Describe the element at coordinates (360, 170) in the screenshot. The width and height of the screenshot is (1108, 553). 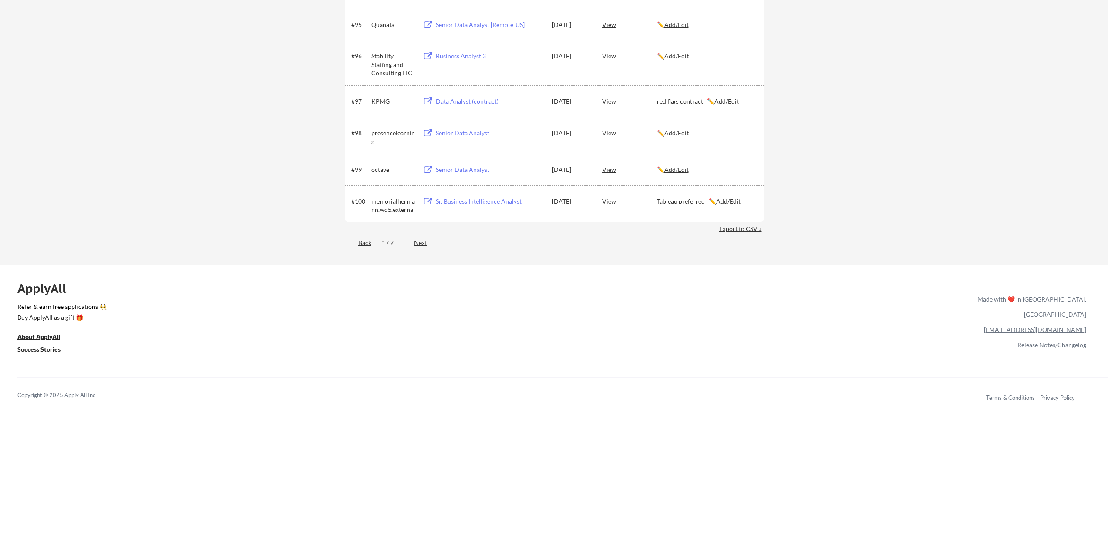
I see `div: #99` at that location.